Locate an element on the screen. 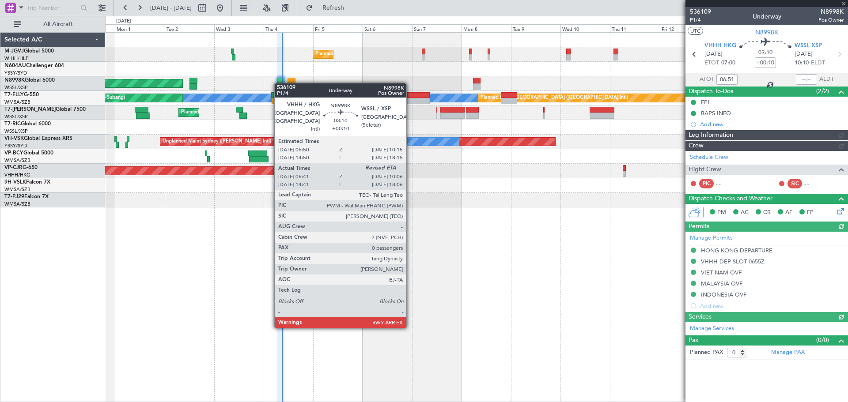 This screenshot has width=848, height=402. a: T7-PJ29Falcon 7X is located at coordinates (27, 197).